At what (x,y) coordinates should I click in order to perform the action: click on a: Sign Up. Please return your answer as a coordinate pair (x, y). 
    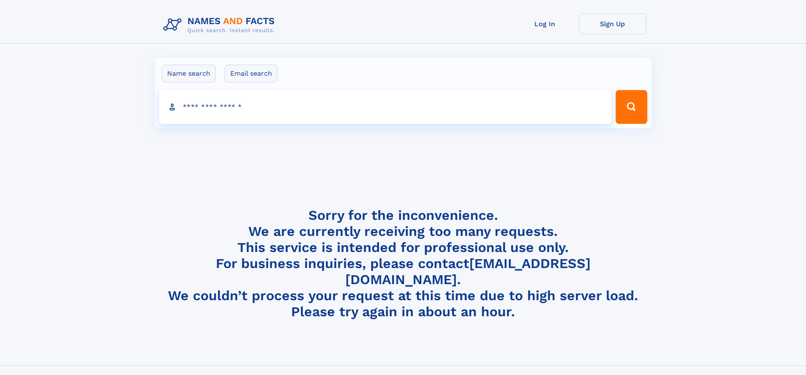
    Looking at the image, I should click on (613, 24).